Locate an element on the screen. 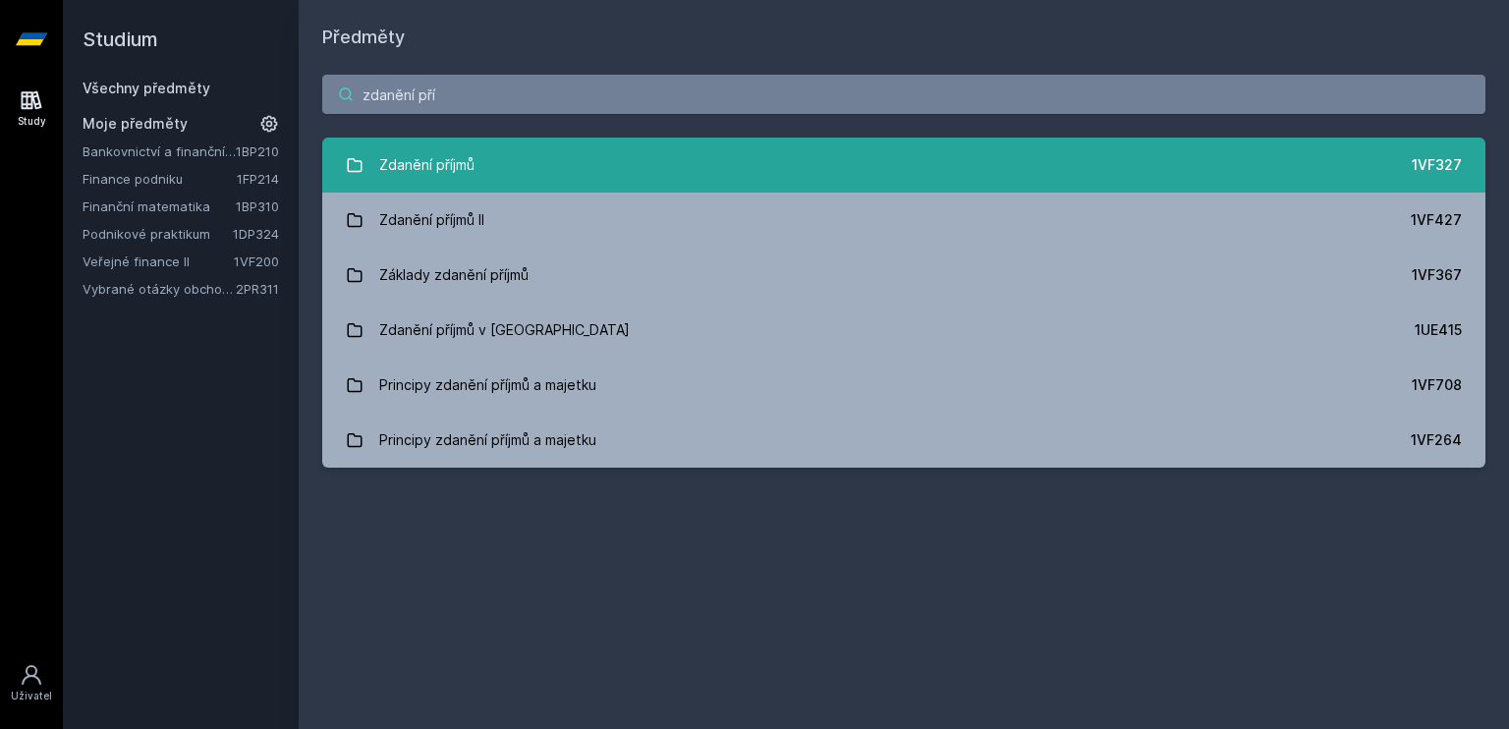  div: 1VF367 is located at coordinates (1436, 275).